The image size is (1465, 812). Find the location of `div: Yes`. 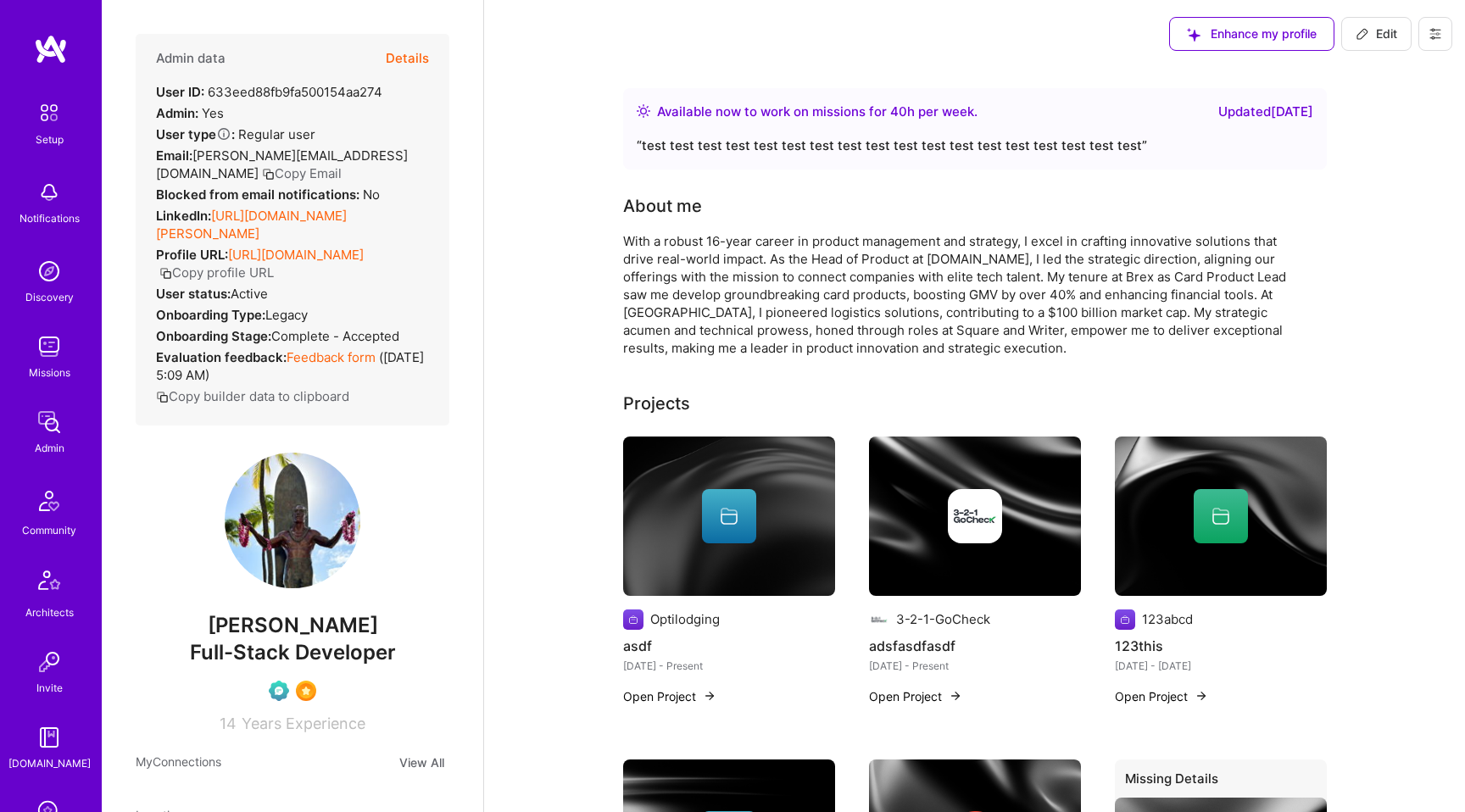

div: Yes is located at coordinates (190, 113).